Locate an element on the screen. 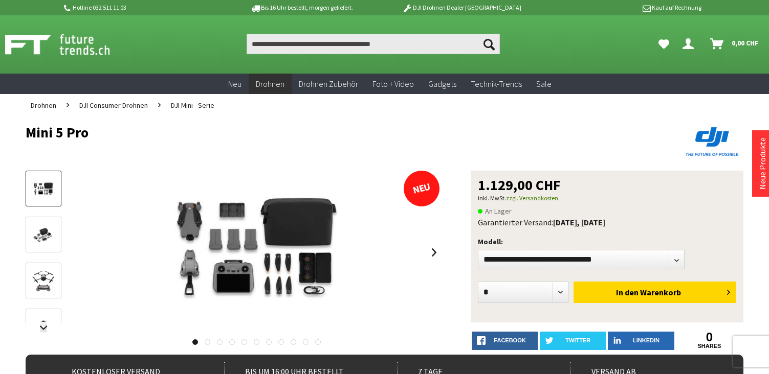 This screenshot has height=374, width=769. img: Mini 5 Pro is located at coordinates (257, 253).